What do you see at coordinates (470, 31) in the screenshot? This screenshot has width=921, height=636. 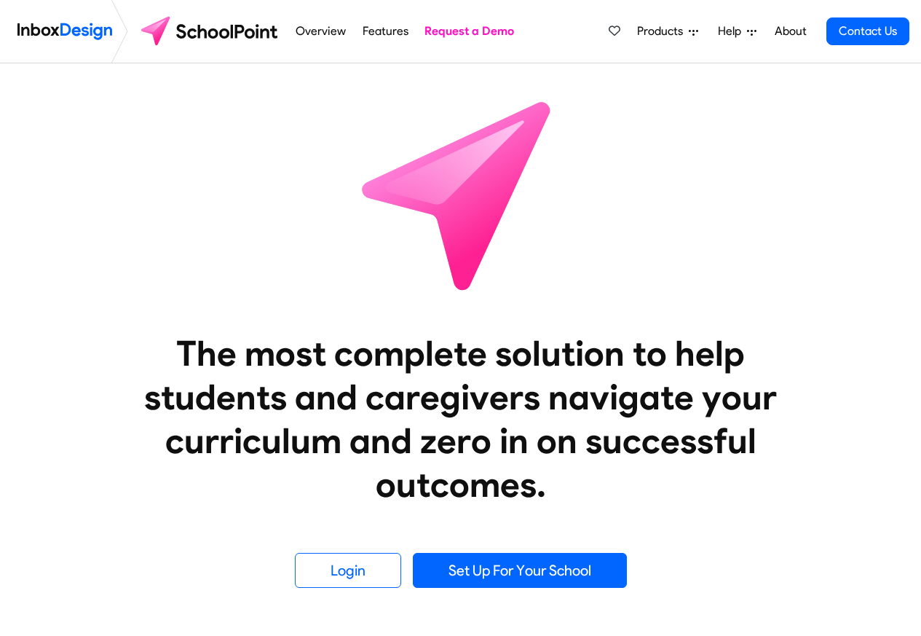 I see `a: Request a Demo` at bounding box center [470, 31].